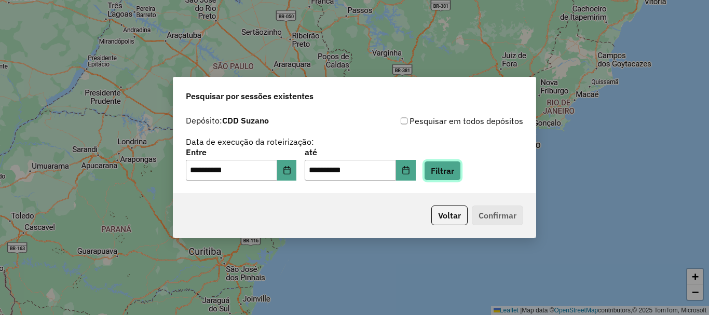 The image size is (709, 315). What do you see at coordinates (450, 216) in the screenshot?
I see `button: Voltar` at bounding box center [450, 216].